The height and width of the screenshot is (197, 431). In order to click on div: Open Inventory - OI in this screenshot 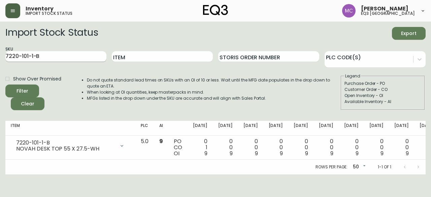, I will do `click(383, 96)`.